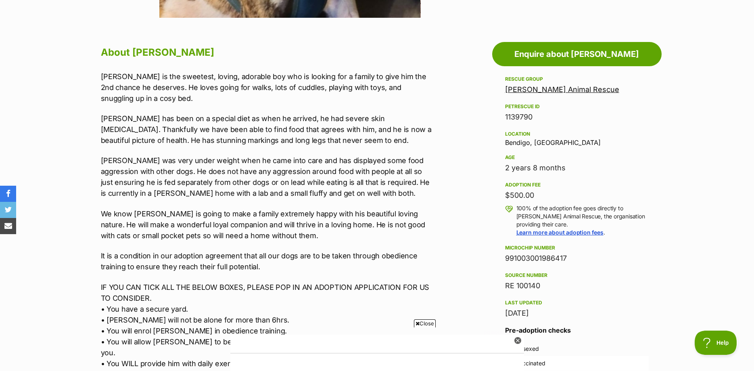 The image size is (754, 371). Describe the element at coordinates (577, 168) in the screenshot. I see `div: 2 years 8 months` at that location.